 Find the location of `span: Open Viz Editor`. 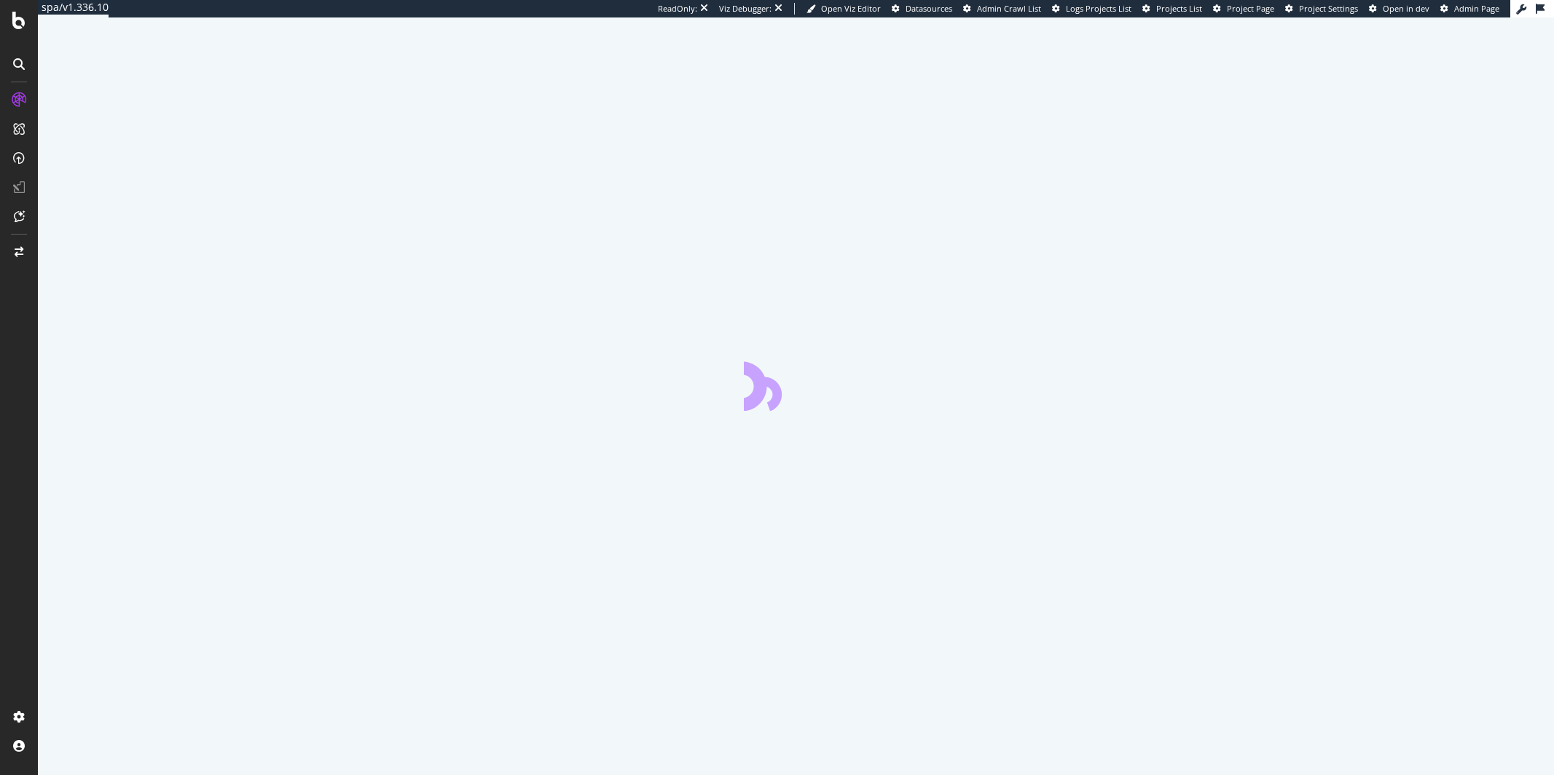

span: Open Viz Editor is located at coordinates (851, 8).